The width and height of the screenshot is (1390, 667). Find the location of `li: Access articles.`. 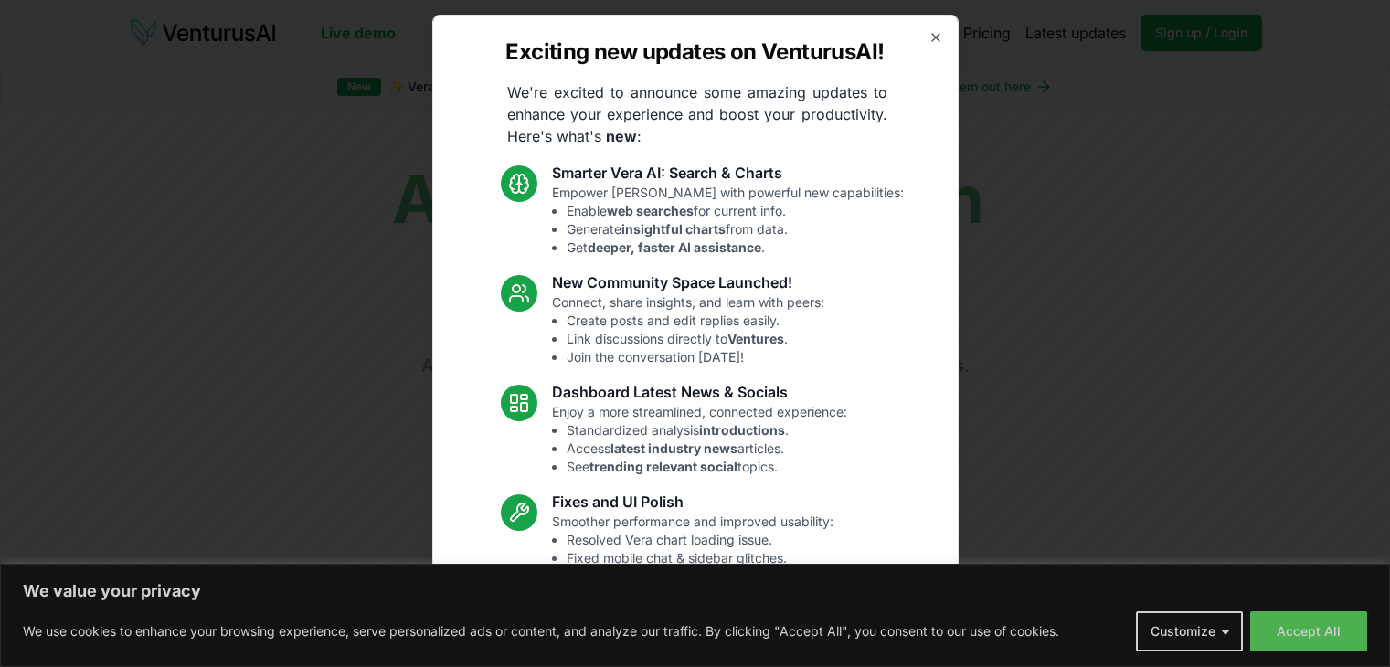

li: Access articles. is located at coordinates (706, 449).